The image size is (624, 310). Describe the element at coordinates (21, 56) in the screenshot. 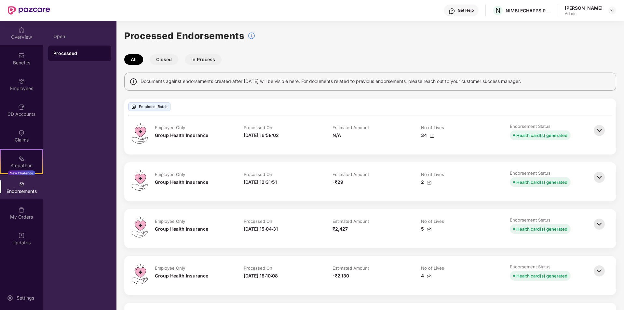

I see `img: svg+xml;base64,PHN2ZyBpZD0iQmVuZWZpdHMiIHhtbG5zPSJodHRwOi8vd3d3LnczLm9yZy8yMDAwL3N2ZyIgd2lkdGg9Ij...` at that location.